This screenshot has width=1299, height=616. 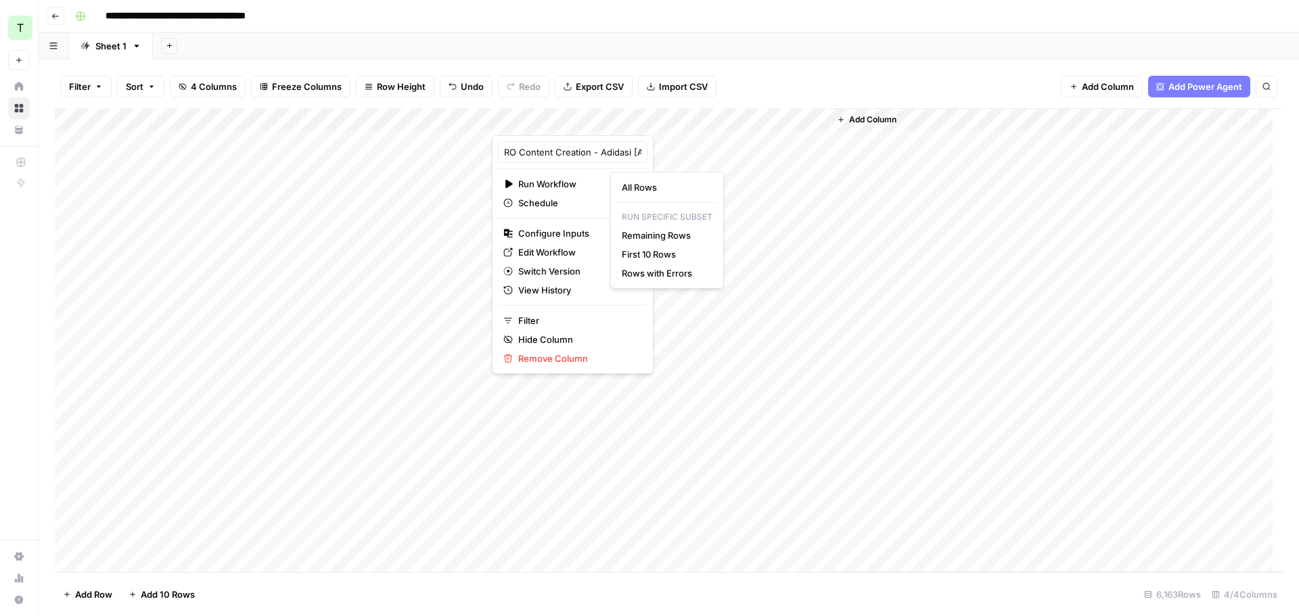 What do you see at coordinates (570, 184) in the screenshot?
I see `span: Run Workflow` at bounding box center [570, 184].